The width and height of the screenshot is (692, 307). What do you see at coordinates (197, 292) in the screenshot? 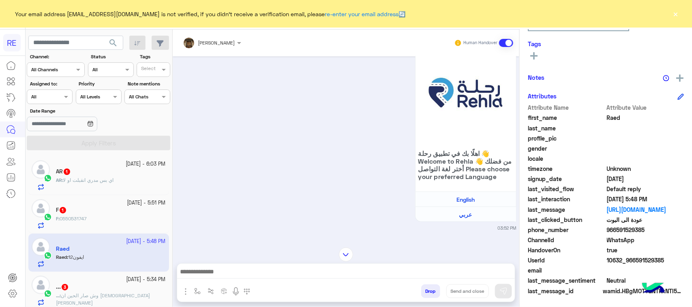
I see `img: select flow` at bounding box center [197, 292].